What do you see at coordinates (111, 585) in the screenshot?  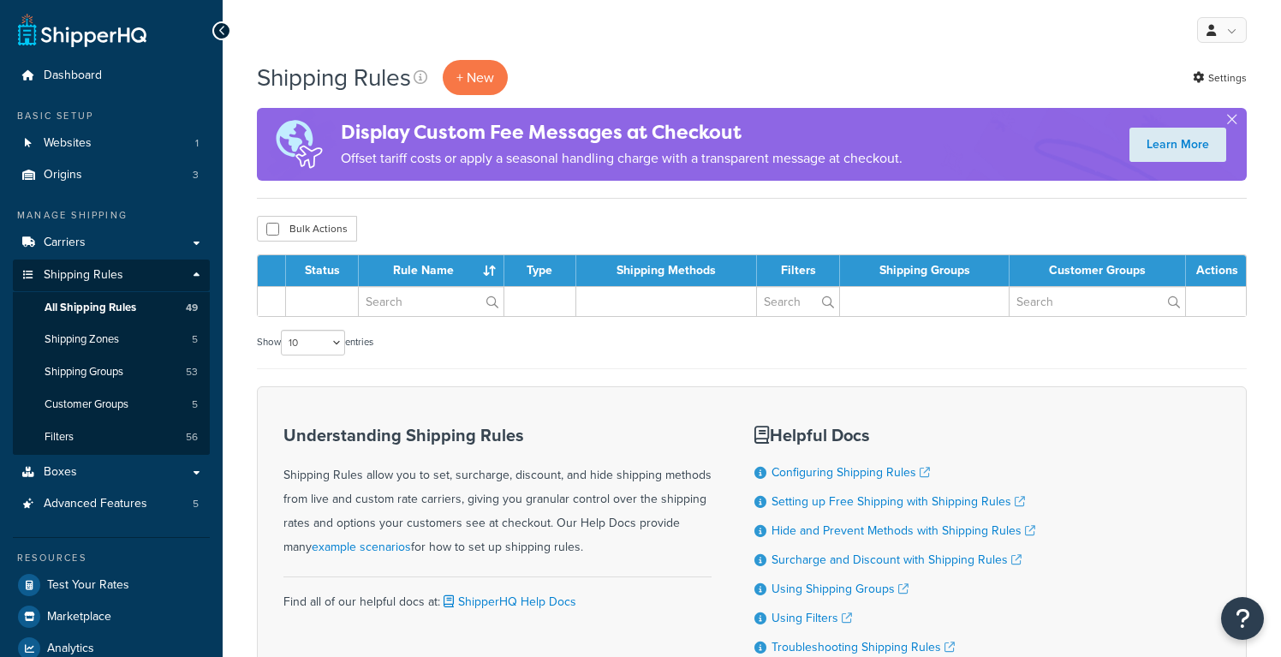 I see `li: Test Your Rates` at bounding box center [111, 585].